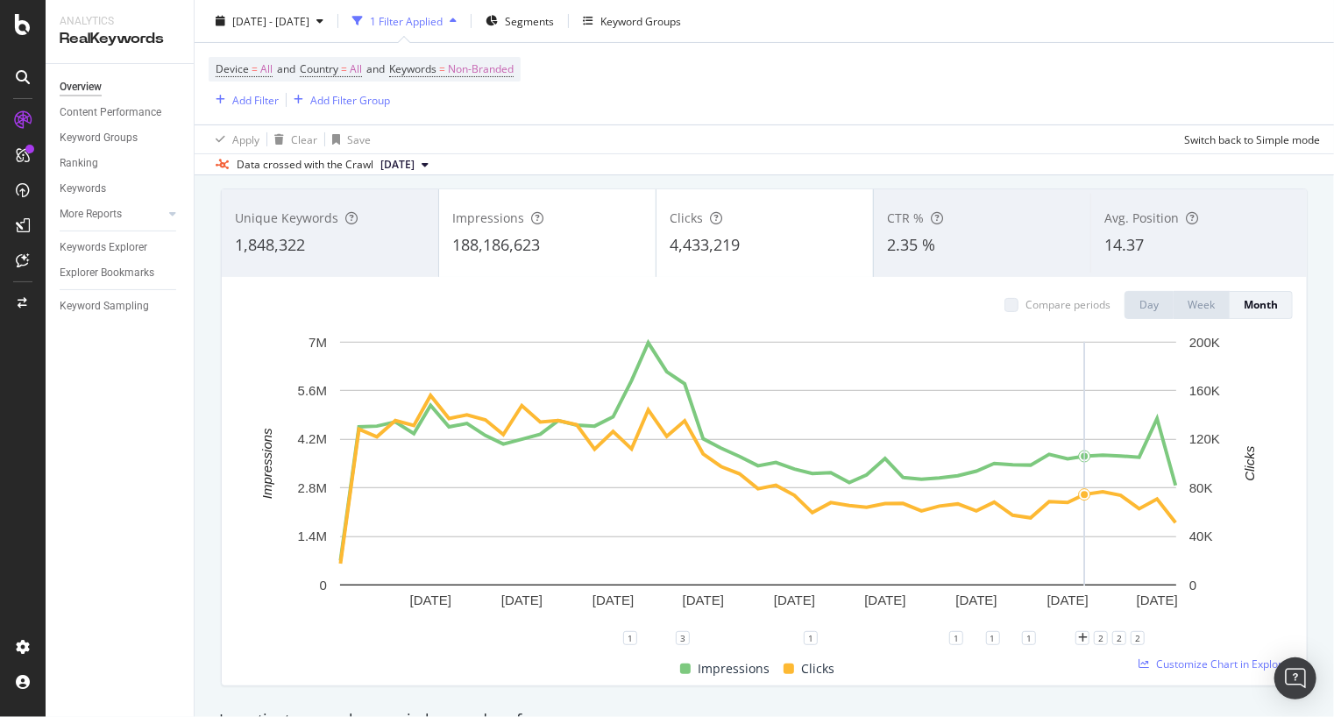 Image resolution: width=1334 pixels, height=717 pixels. I want to click on span: 14.37, so click(1123, 244).